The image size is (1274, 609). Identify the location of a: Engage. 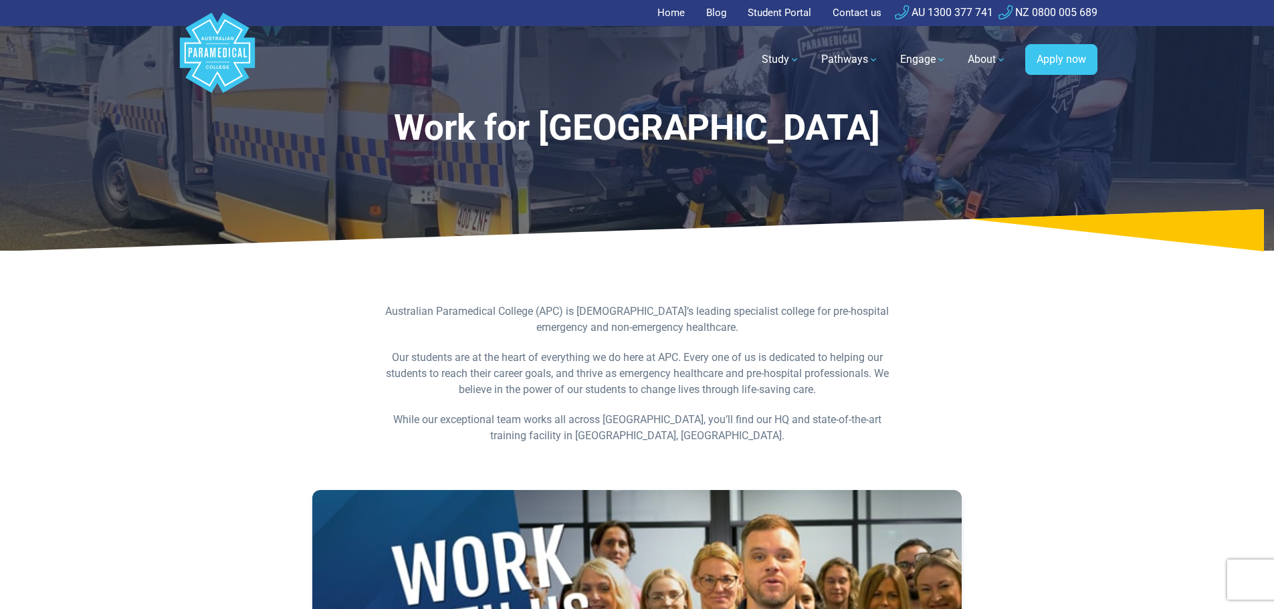
(923, 60).